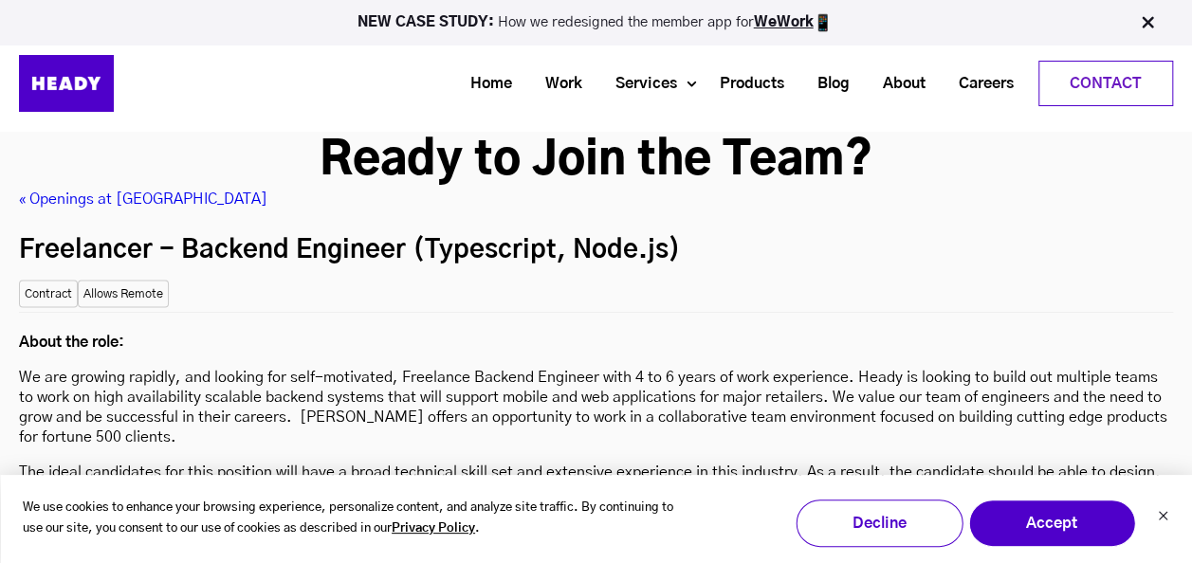 The image size is (1192, 563). I want to click on p: We are growing rapidly, and looking for self-motivated, Freelance Backend Engineer with 4 to 6 ye..., so click(596, 407).